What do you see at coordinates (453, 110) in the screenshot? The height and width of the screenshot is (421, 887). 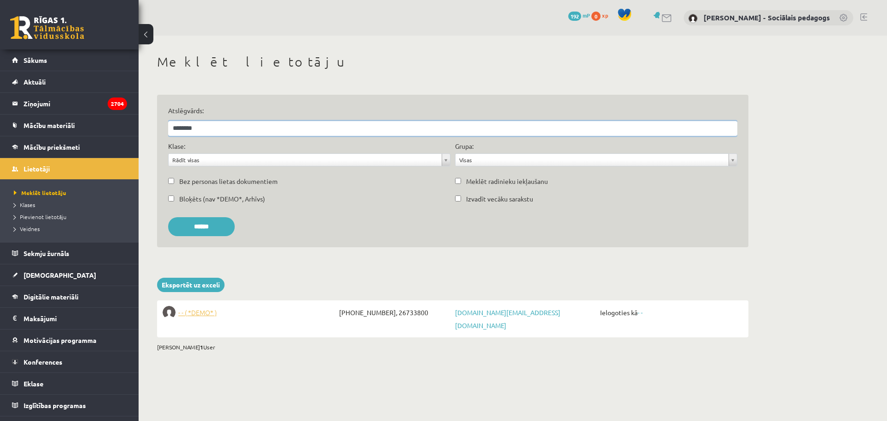 I see `label: Atslēgvārds:` at bounding box center [453, 110].